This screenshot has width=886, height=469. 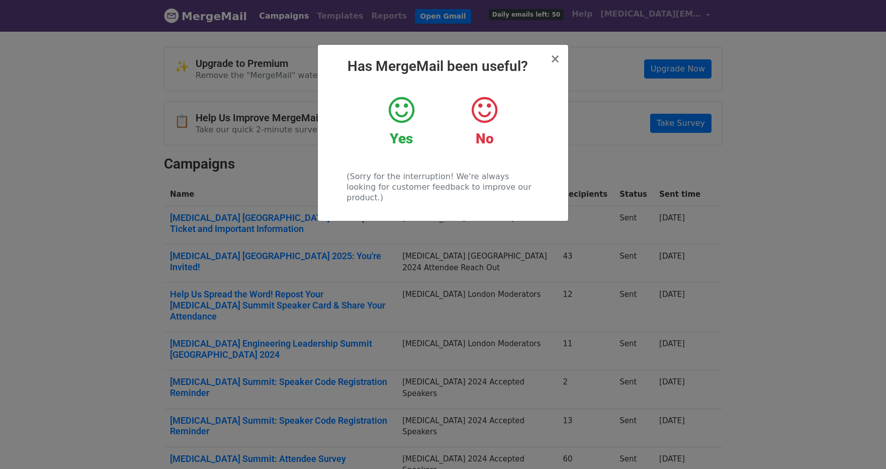 I want to click on button: Close, so click(x=555, y=59).